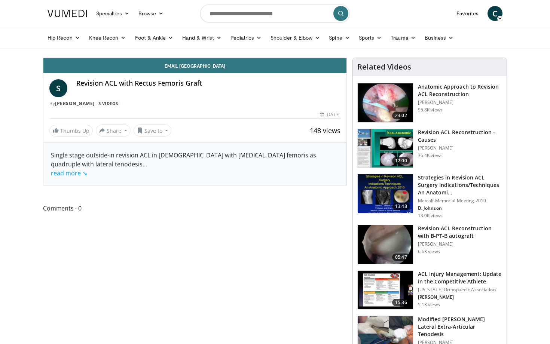 The image size is (550, 344). Describe the element at coordinates (385, 103) in the screenshot. I see `img: fu_1.png.150x105_q85_crop-smart_upscale.jpg` at that location.